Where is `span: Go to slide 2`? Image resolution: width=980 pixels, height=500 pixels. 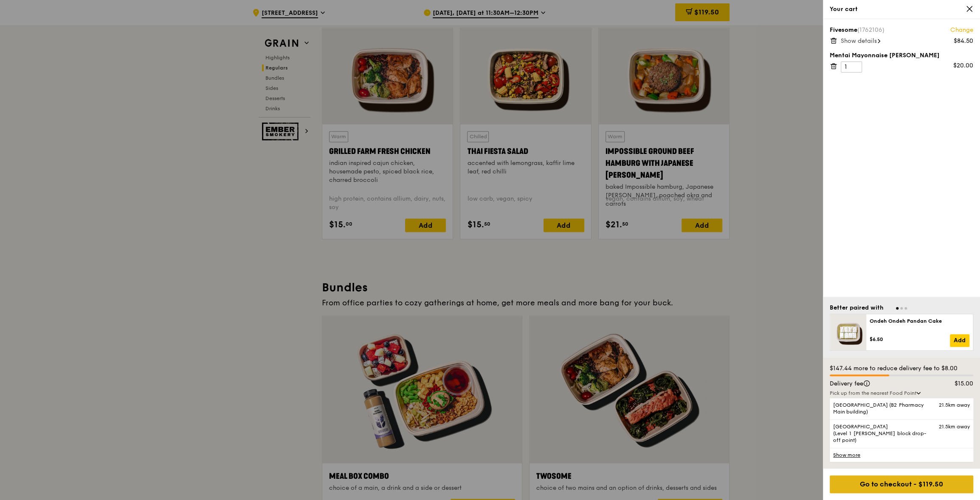 span: Go to slide 2 is located at coordinates (901, 309).